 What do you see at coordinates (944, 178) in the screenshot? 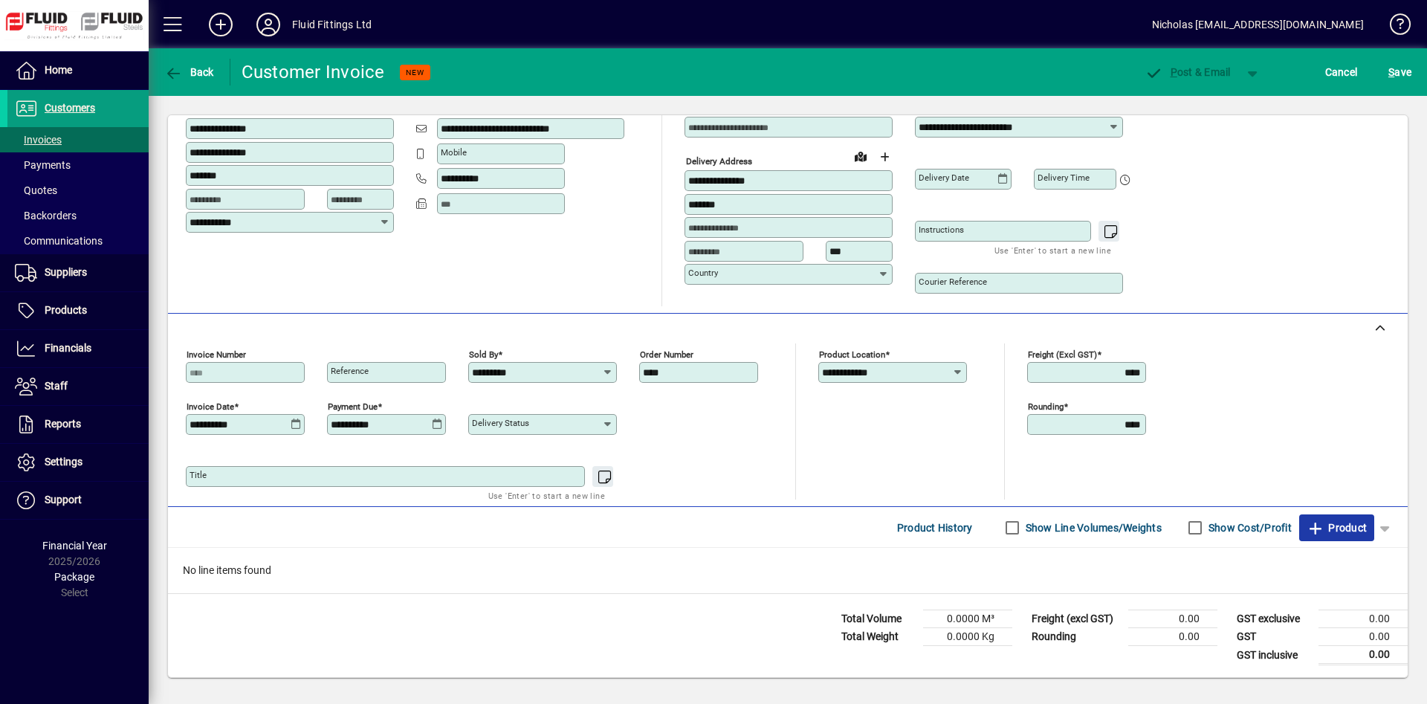
I see `mat-label: Delivery date` at bounding box center [944, 178].